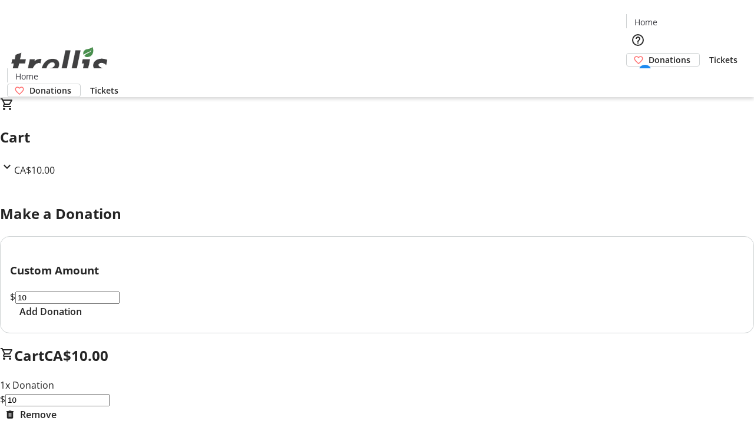  What do you see at coordinates (51, 312) in the screenshot?
I see `button: Add Donation` at bounding box center [51, 312].